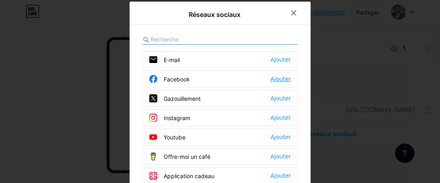  I want to click on input: Recherche, so click(195, 39).